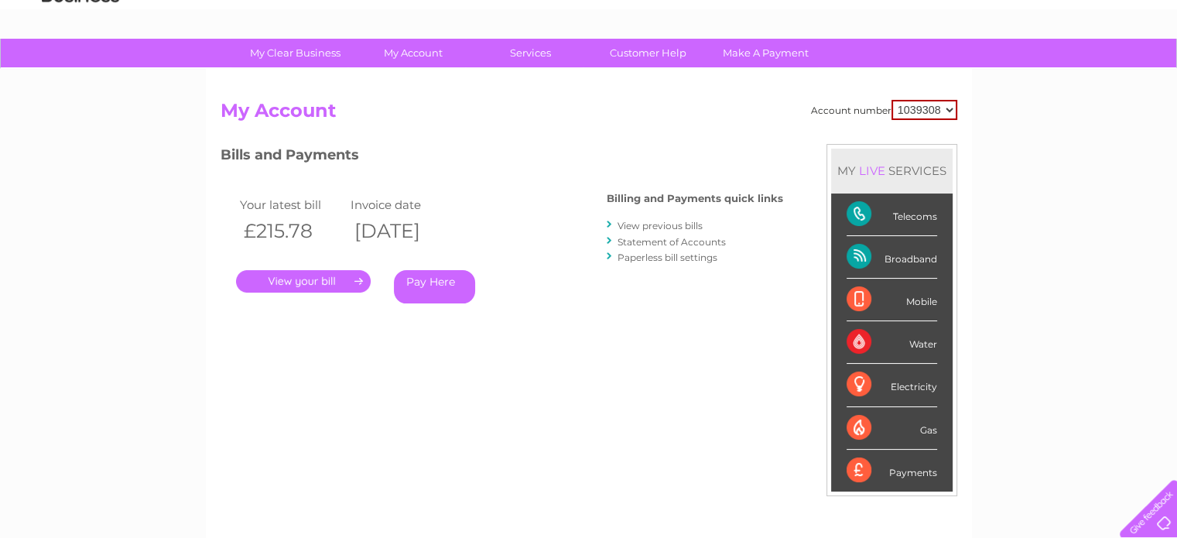  What do you see at coordinates (589, 115) in the screenshot?
I see `h2: My Account` at bounding box center [589, 115].